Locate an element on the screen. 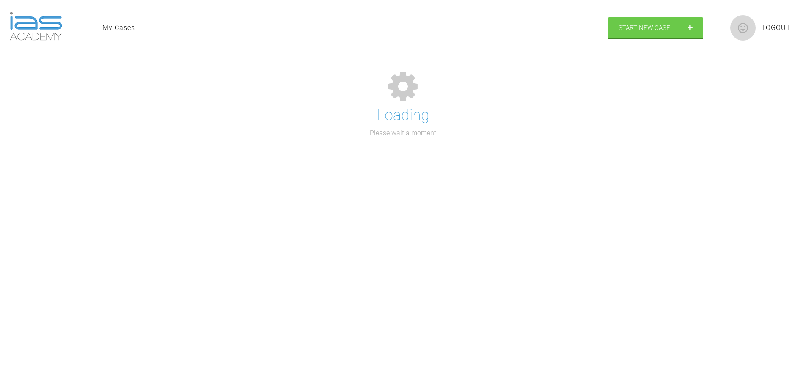 Image resolution: width=806 pixels, height=385 pixels. span: Logout is located at coordinates (776, 28).